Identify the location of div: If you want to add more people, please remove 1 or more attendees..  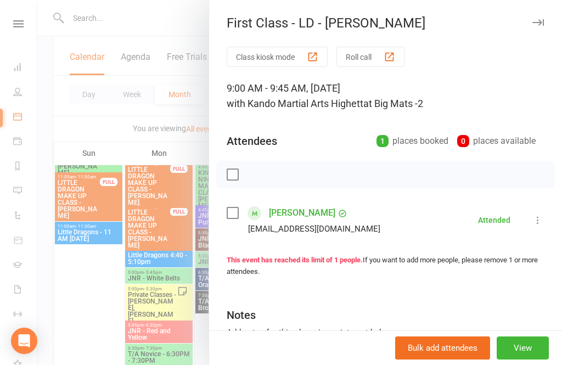
(385, 266).